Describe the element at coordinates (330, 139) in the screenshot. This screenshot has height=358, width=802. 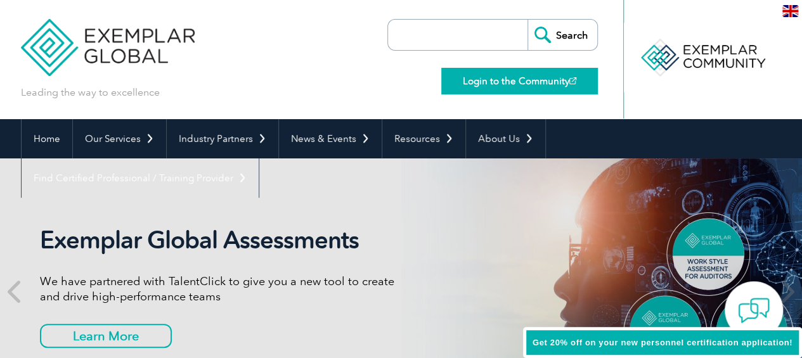
I see `a: News & Events` at that location.